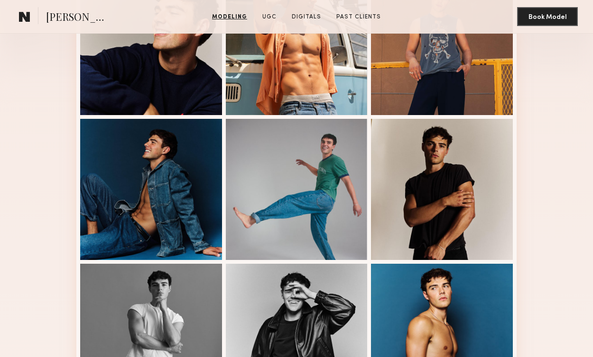  I want to click on a: UGC, so click(269, 17).